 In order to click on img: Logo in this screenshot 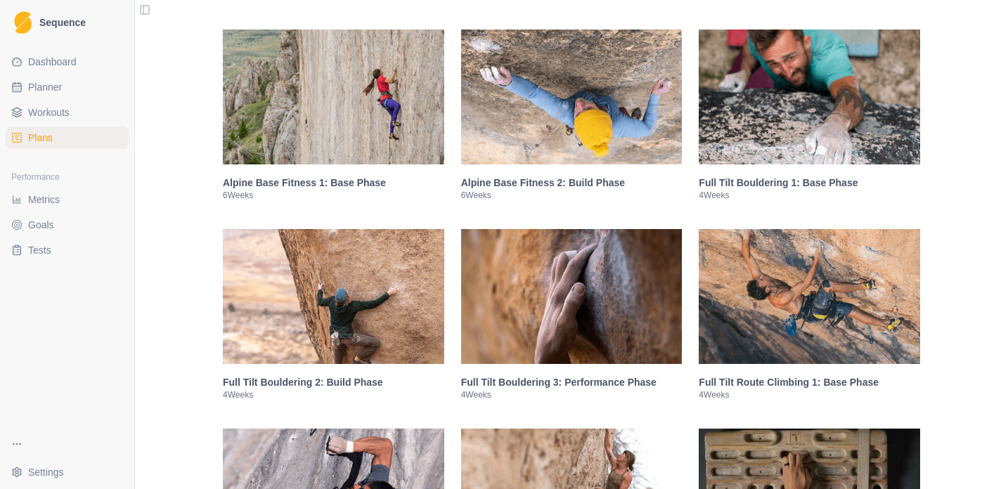, I will do `click(22, 22)`.